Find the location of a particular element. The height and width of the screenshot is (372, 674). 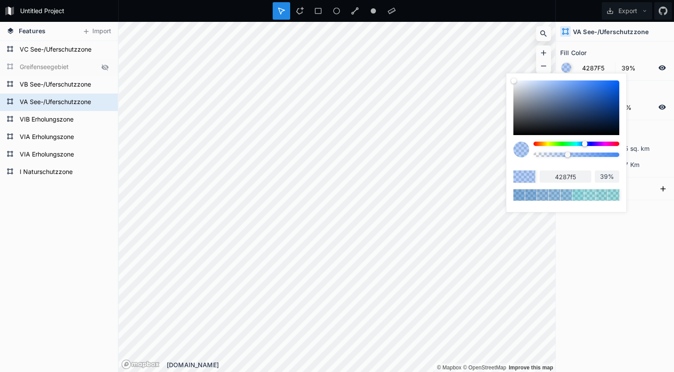

dd: 0.35 sq. km is located at coordinates (642, 148).